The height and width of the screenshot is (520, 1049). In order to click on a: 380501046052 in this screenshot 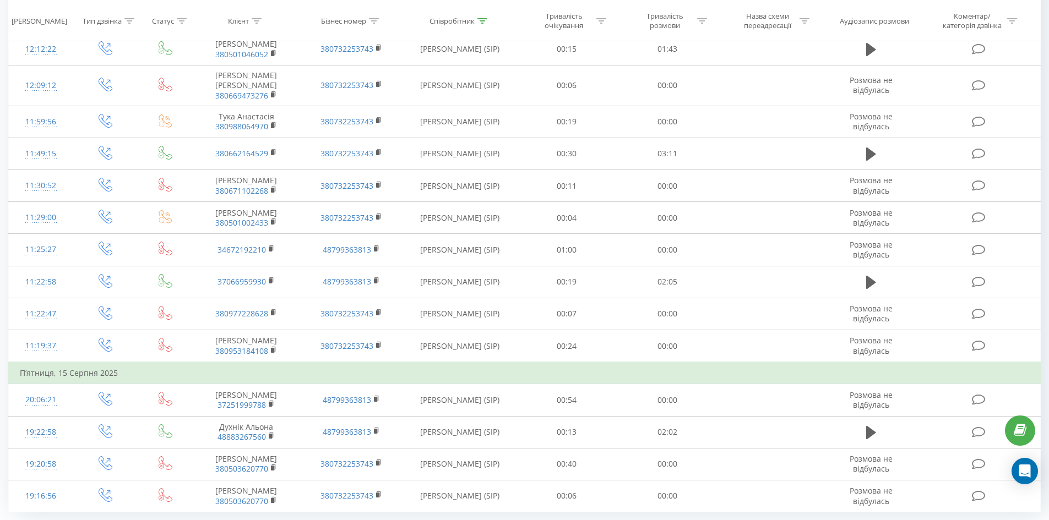, I will do `click(242, 54)`.